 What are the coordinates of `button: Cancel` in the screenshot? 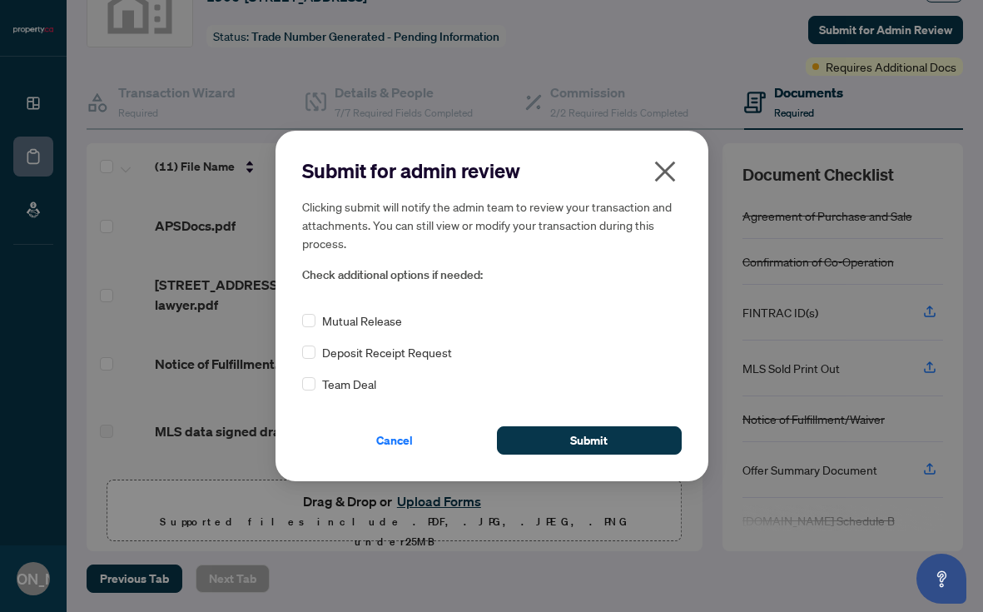 It's located at (395, 440).